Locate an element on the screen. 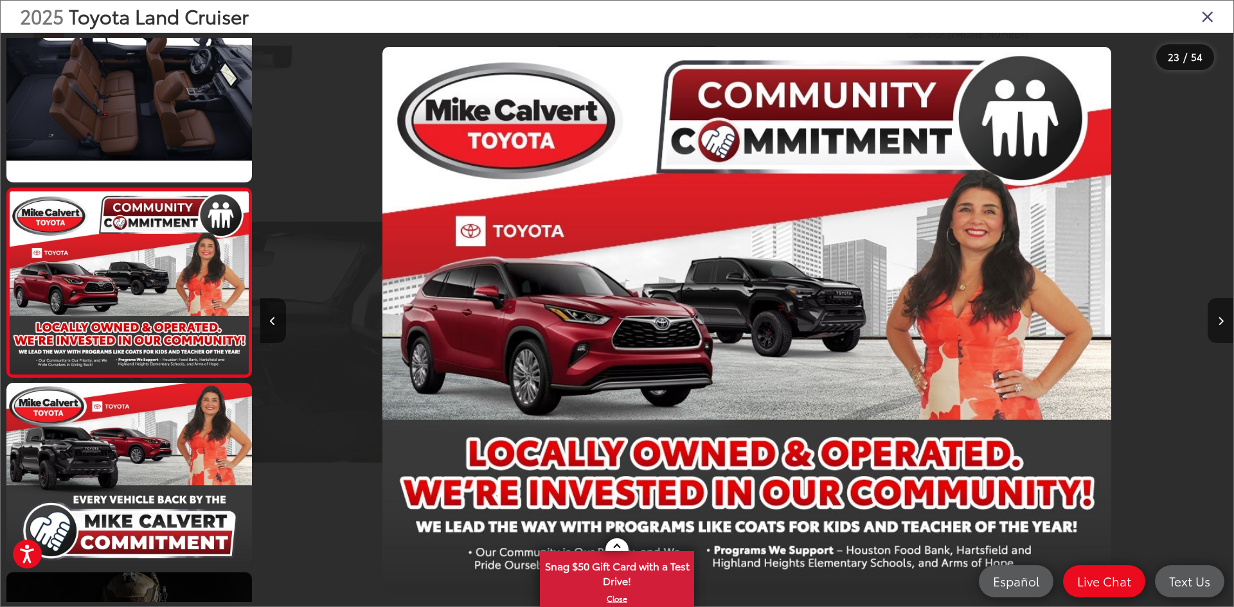  button: Next image is located at coordinates (1221, 321).